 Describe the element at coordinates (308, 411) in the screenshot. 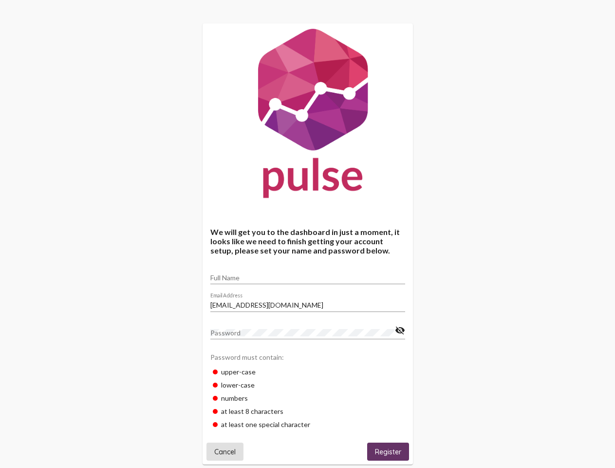

I see `div: at least 8 characters` at that location.